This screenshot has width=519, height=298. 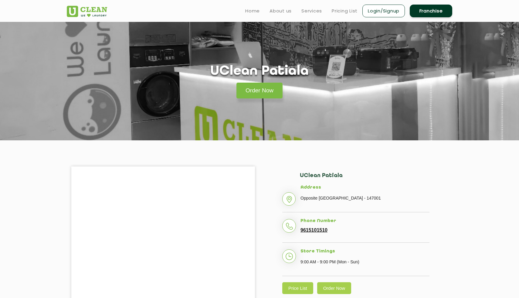 I want to click on a: Login/Signup, so click(x=384, y=11).